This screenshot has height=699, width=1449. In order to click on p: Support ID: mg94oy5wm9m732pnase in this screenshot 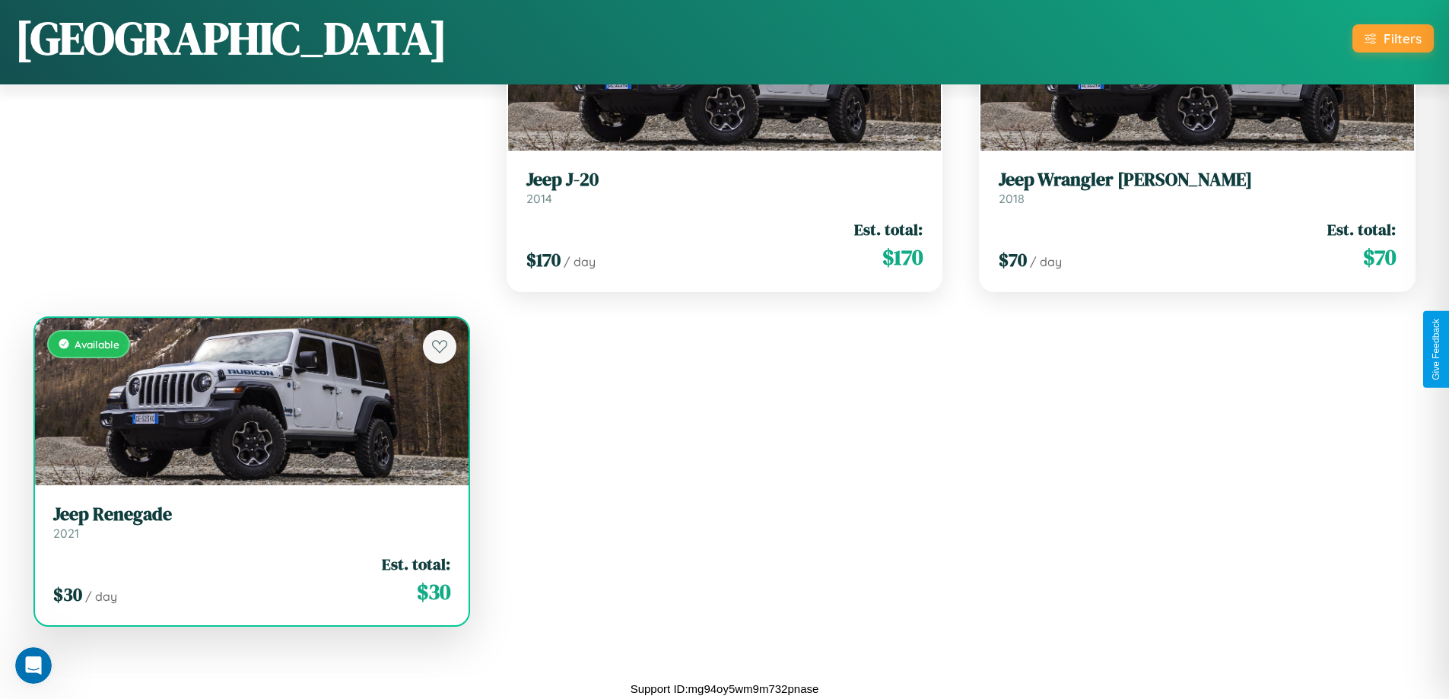, I will do `click(725, 688)`.